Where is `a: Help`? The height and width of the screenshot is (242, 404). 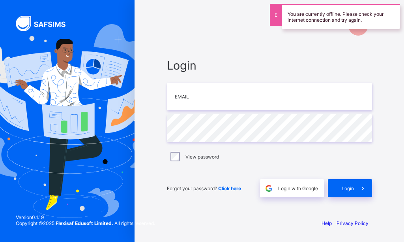 a: Help is located at coordinates (327, 223).